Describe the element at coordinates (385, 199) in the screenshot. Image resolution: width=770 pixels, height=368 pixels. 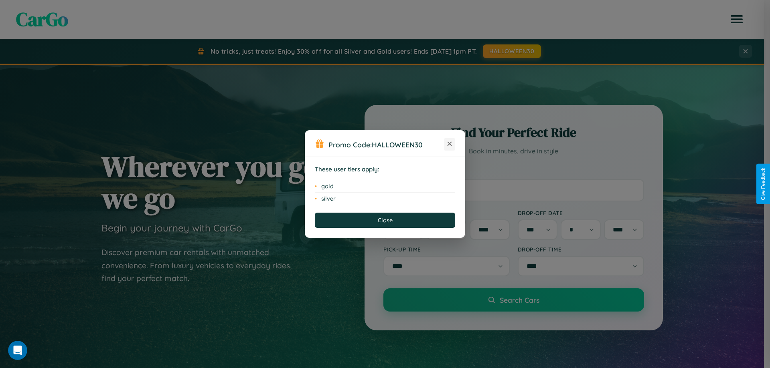
I see `li: silver` at that location.